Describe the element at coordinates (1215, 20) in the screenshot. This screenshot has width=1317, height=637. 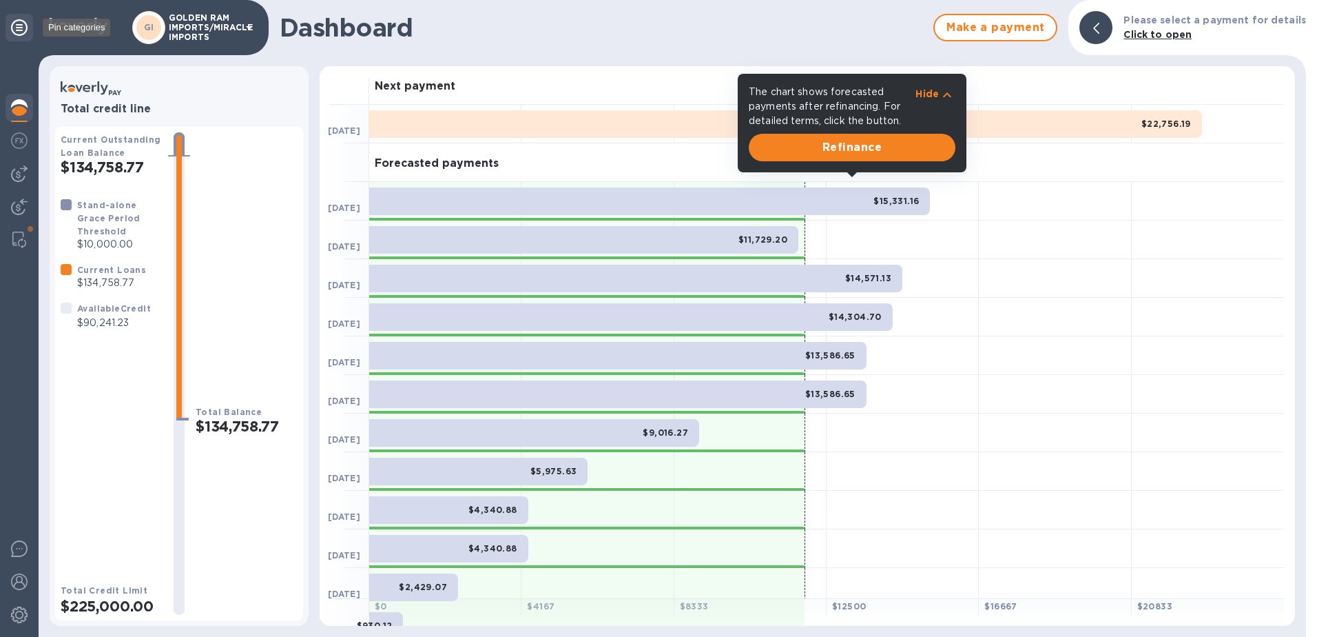
I see `b: Please select a payment for details` at that location.